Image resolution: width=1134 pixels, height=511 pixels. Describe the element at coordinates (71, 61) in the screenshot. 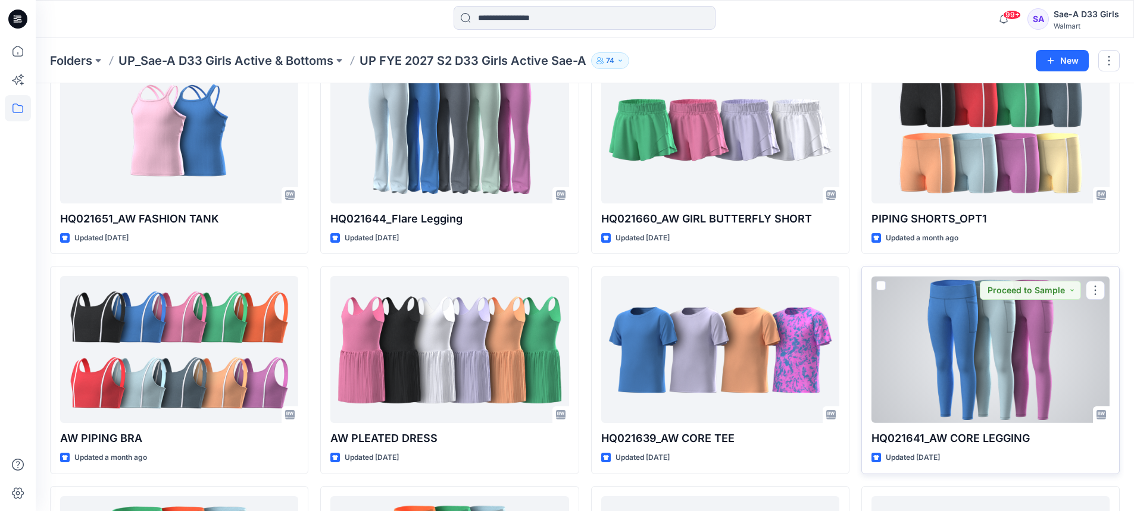

I see `a: Folders` at that location.